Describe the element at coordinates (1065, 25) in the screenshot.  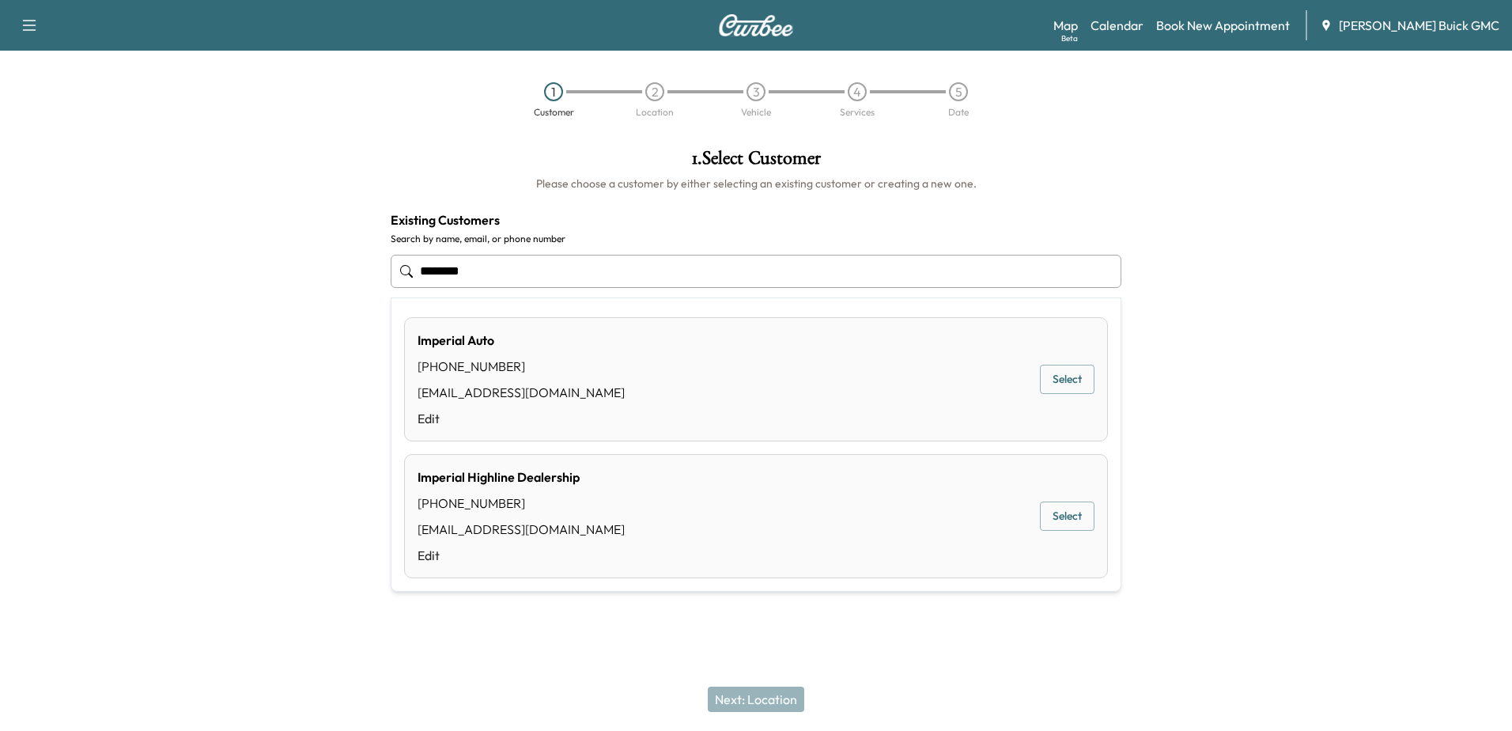
I see `a: MapBeta` at that location.